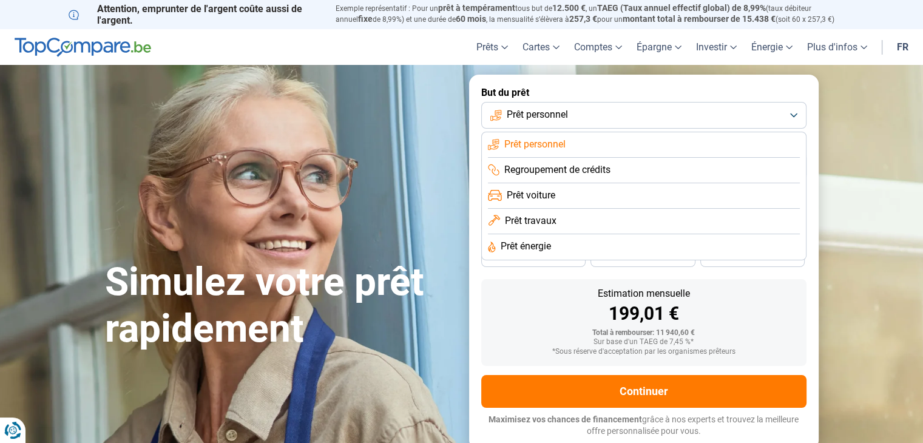  I want to click on a: Cartes, so click(541, 47).